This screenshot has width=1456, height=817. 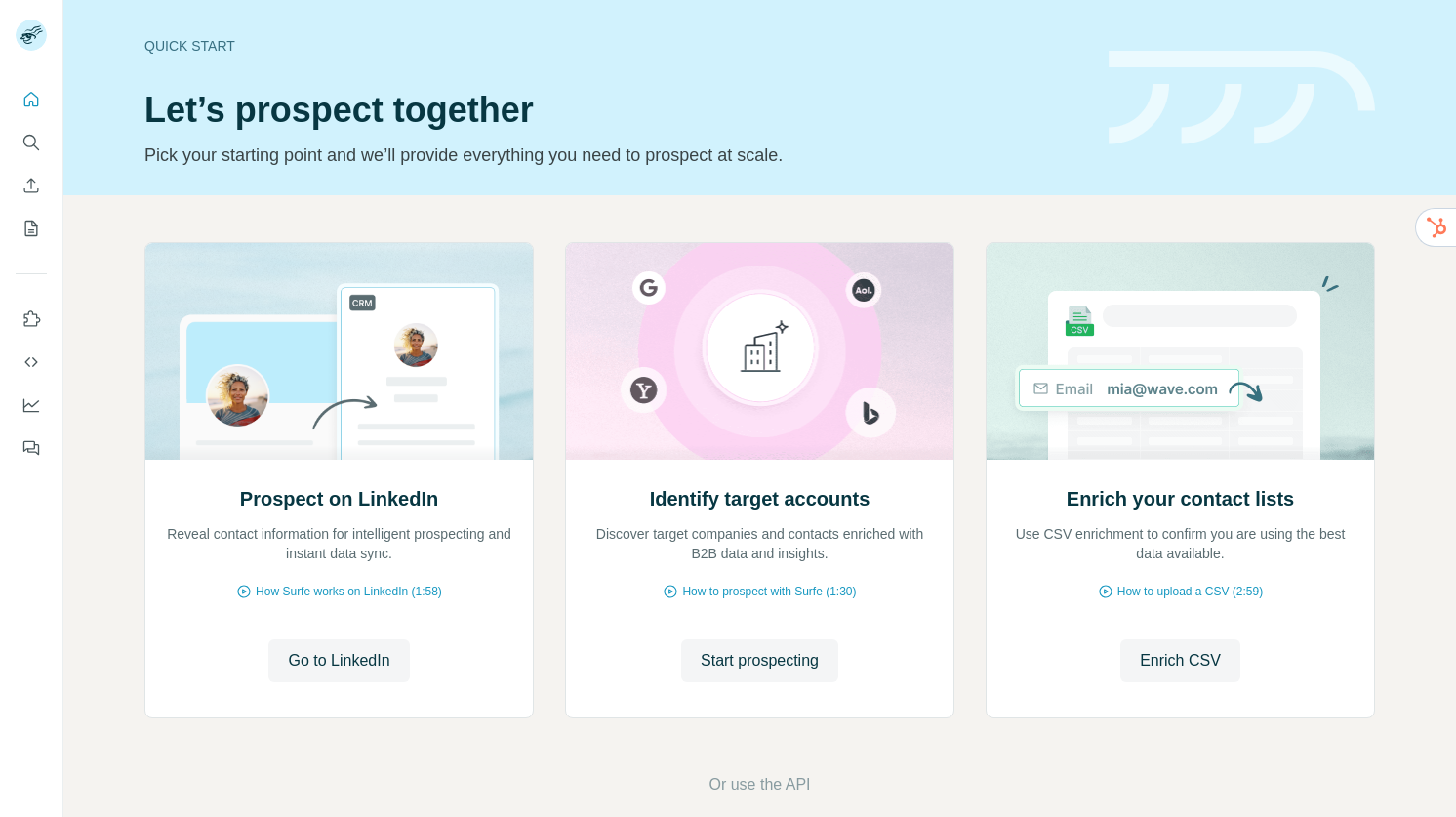 What do you see at coordinates (31, 229) in the screenshot?
I see `button: My lists` at bounding box center [31, 229].